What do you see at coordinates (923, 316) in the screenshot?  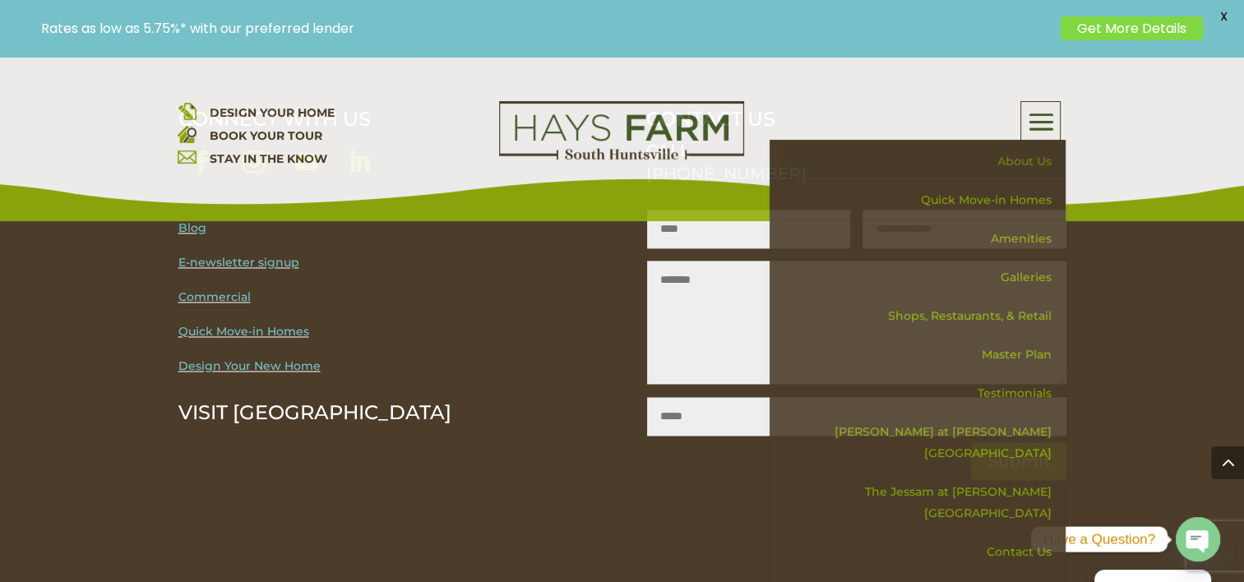 I see `a: Shops, Restaurants, & Retail` at bounding box center [923, 316].